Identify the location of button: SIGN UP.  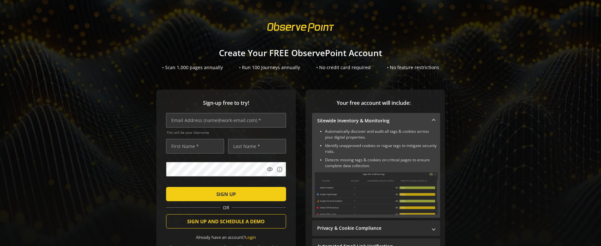
(226, 194).